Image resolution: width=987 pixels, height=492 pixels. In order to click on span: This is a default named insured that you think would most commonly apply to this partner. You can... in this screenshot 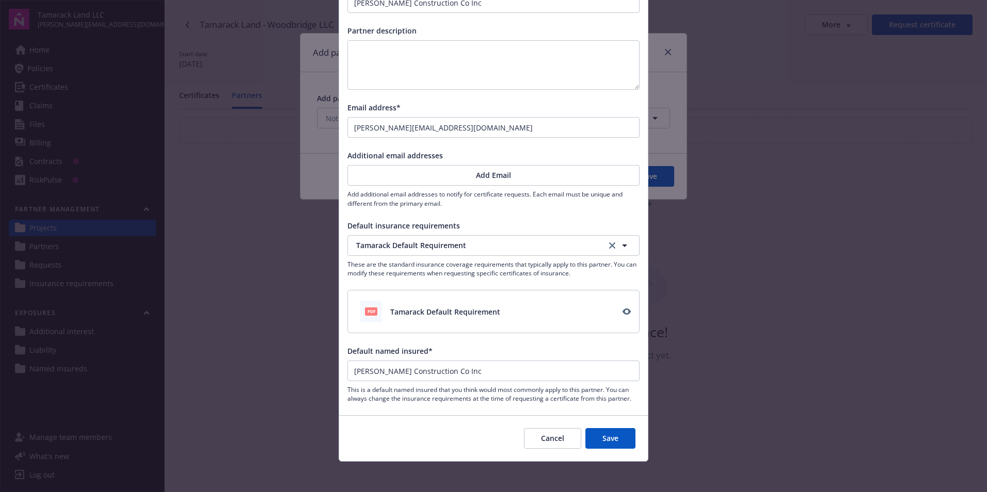, I will do `click(493, 394)`.